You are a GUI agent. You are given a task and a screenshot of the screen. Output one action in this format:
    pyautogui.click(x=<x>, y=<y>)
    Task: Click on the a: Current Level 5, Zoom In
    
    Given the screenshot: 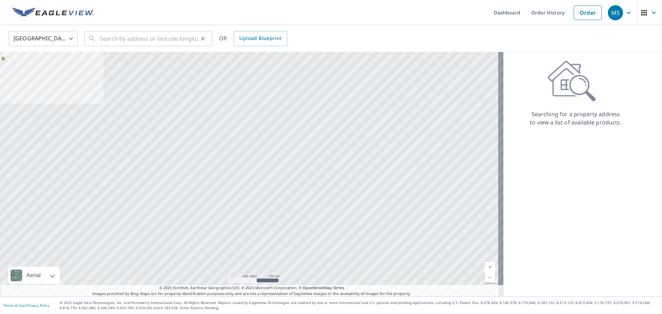 What is the action you would take?
    pyautogui.click(x=490, y=267)
    